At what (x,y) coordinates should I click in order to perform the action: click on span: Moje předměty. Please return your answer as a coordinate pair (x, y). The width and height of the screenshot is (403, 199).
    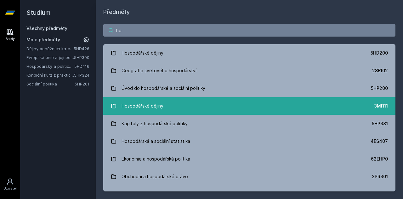
    Looking at the image, I should click on (43, 40).